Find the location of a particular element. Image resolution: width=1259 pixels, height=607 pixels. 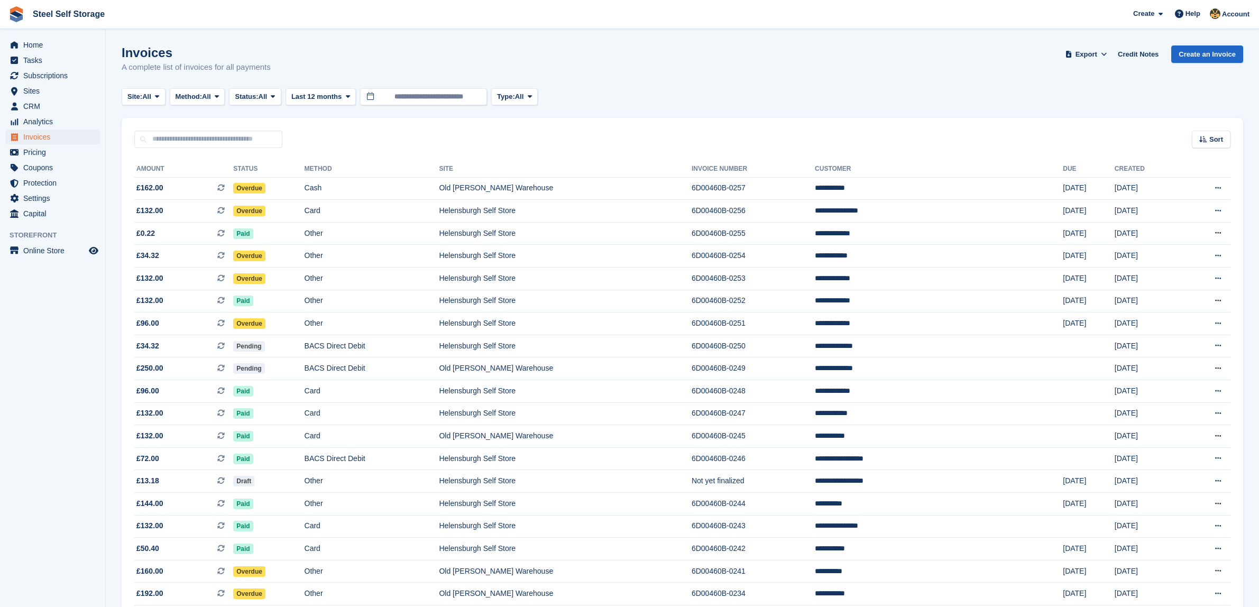

span: Export is located at coordinates (1086, 54).